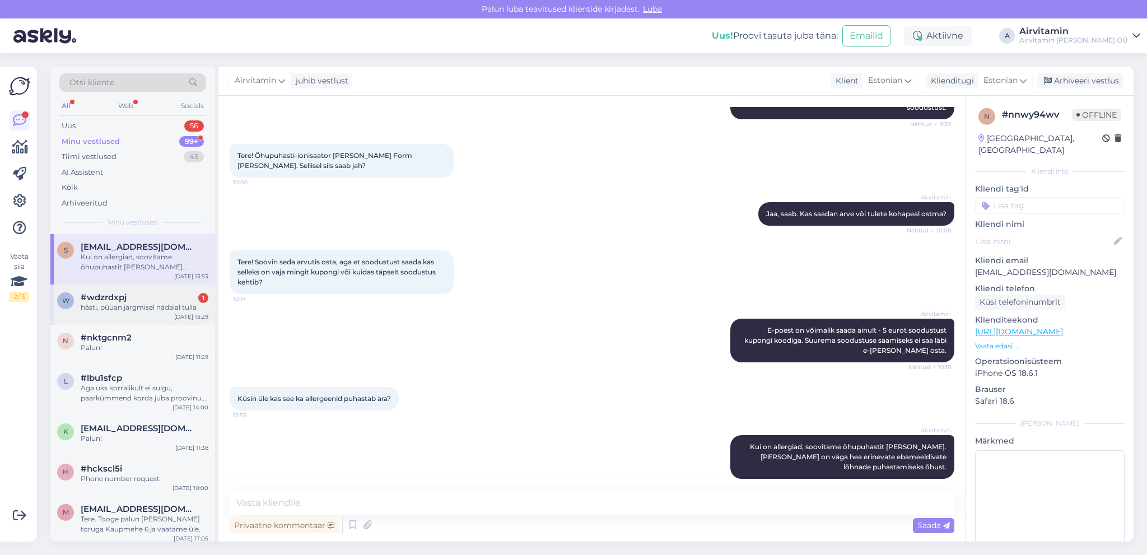 The height and width of the screenshot is (555, 1147). Describe the element at coordinates (92, 82) in the screenshot. I see `span: Otsi kliente` at that location.